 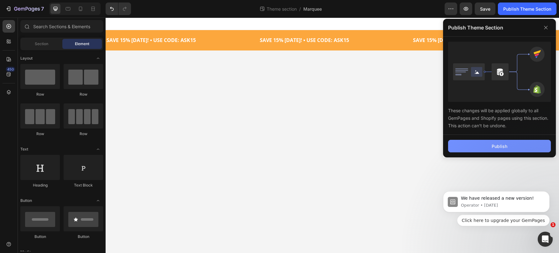 What do you see at coordinates (63, 31) in the screenshot?
I see `div: message notification from Operator, 3w ago. We have released a new version!` at bounding box center [63, 31].